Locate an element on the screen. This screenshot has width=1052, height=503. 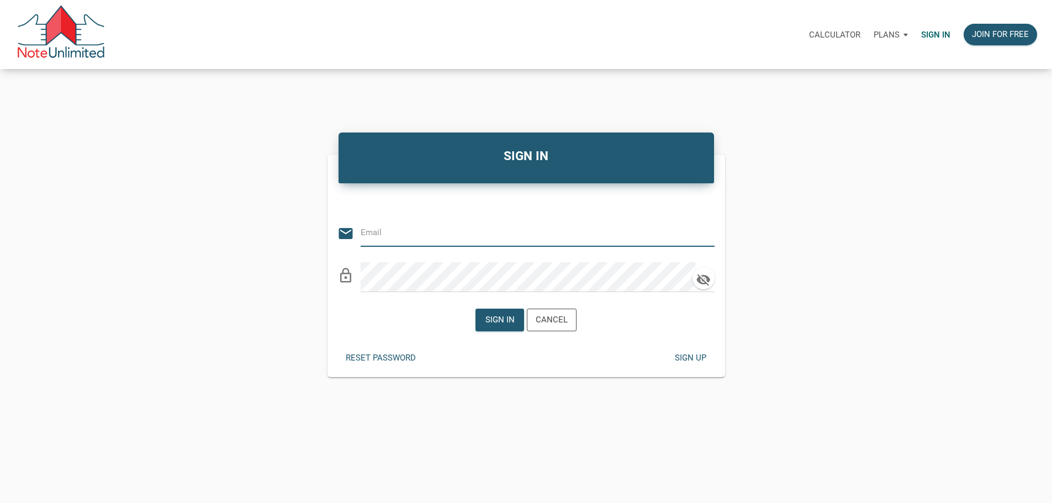
h4: SIGN IN is located at coordinates (526, 156).